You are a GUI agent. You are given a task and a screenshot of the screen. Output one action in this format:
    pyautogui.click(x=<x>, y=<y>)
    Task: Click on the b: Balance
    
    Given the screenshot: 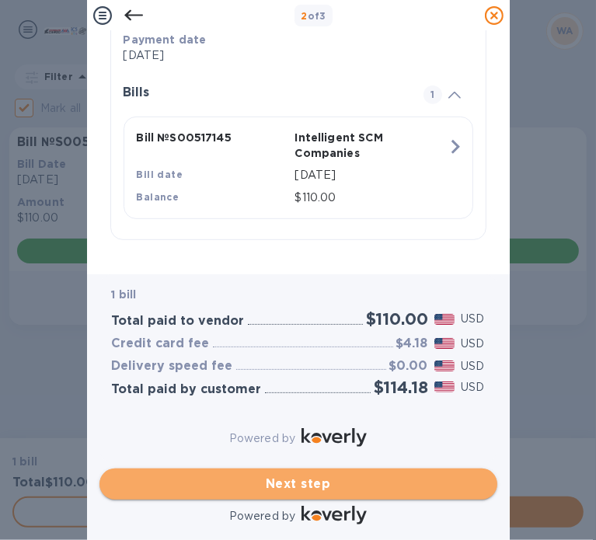 What is the action you would take?
    pyautogui.click(x=158, y=196)
    